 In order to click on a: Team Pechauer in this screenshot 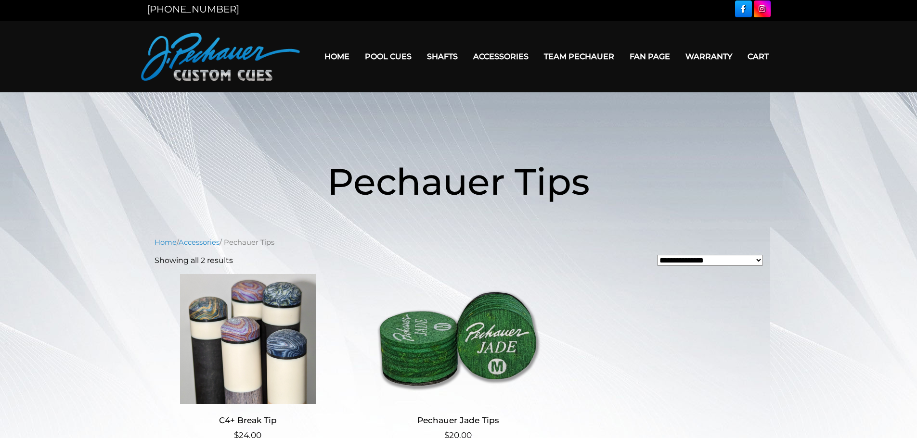, I will do `click(579, 56)`.